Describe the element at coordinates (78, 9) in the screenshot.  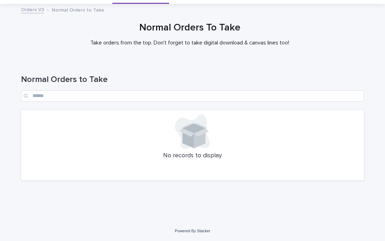
I see `p: Normal Orders to Take` at that location.